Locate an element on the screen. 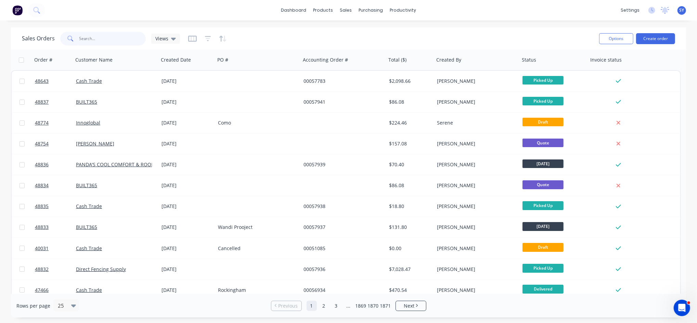  a: 48643 is located at coordinates (55, 81).